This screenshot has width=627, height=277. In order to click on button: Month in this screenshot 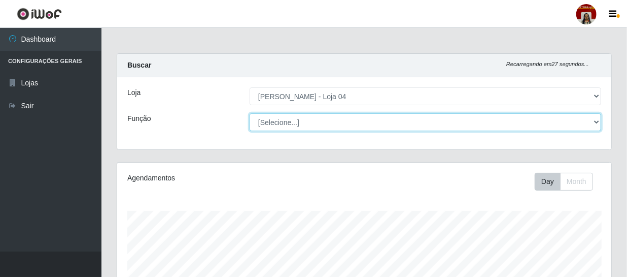, I will do `click(577, 181)`.